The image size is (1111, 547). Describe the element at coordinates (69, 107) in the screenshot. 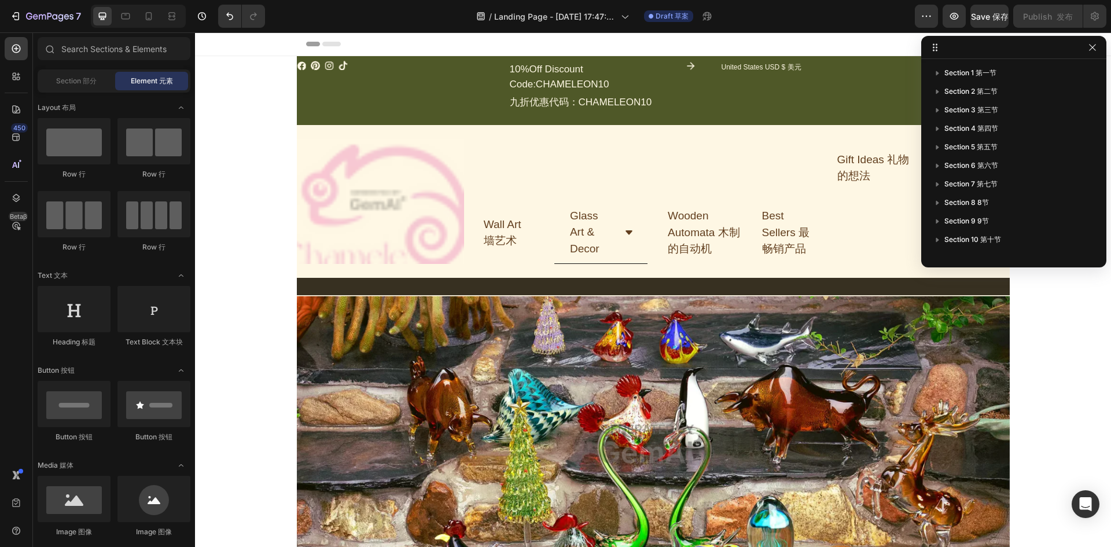

I see `font: 布局` at that location.